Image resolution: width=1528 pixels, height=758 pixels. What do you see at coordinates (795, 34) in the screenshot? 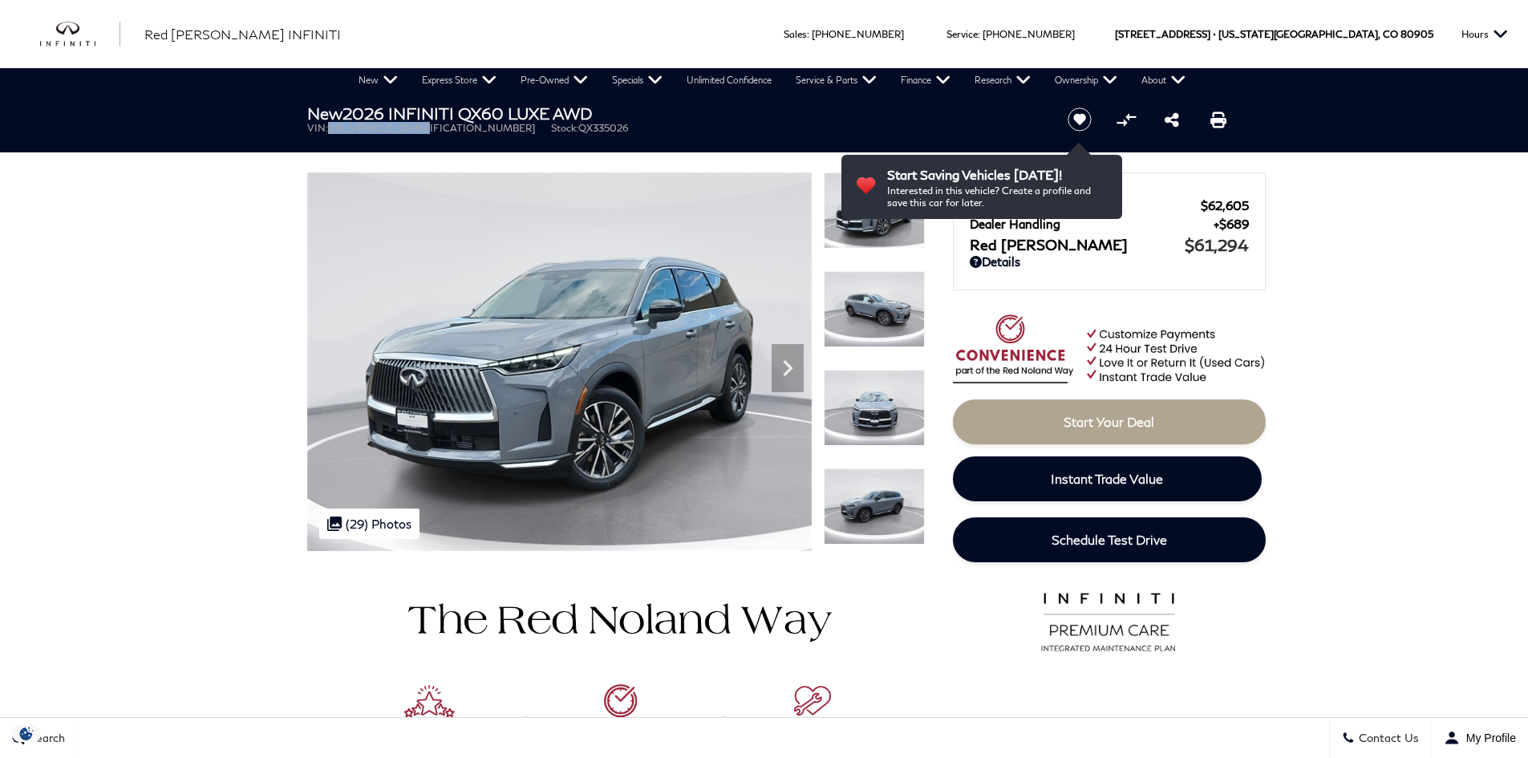
I see `span: Sales` at bounding box center [795, 34].